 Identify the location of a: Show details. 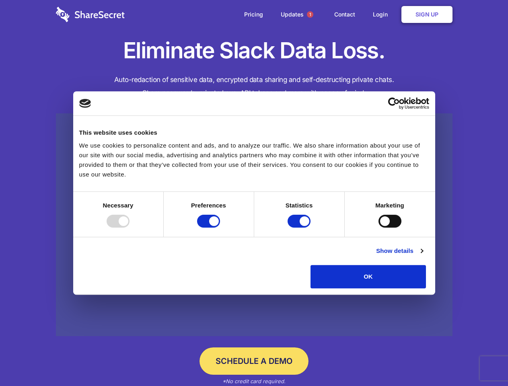
(400, 251).